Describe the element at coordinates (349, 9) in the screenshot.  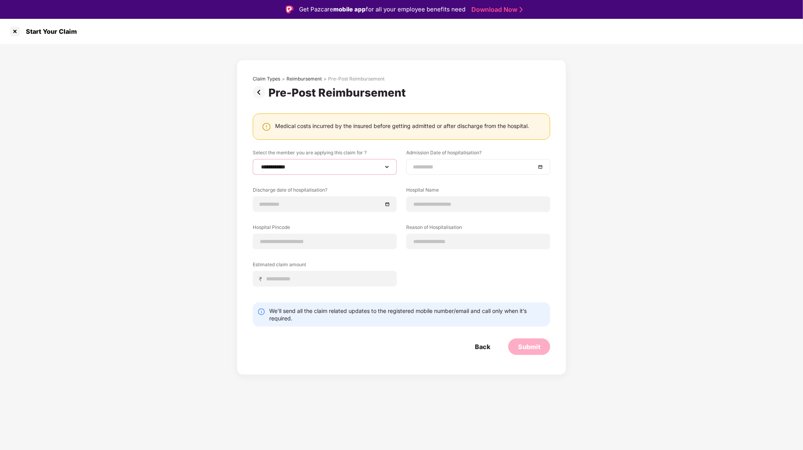
I see `strong: mobile app` at that location.